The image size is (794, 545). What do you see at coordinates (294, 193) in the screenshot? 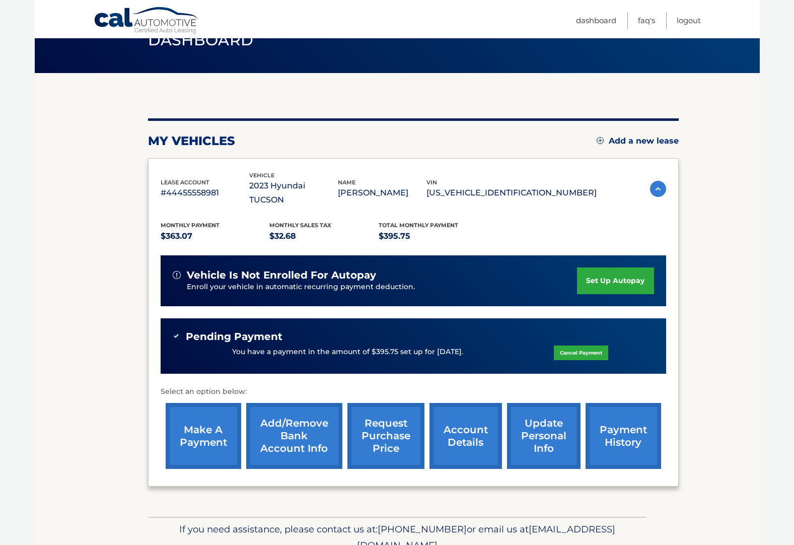
I see `p: 2023 Hyundai TUCSON` at bounding box center [294, 193].